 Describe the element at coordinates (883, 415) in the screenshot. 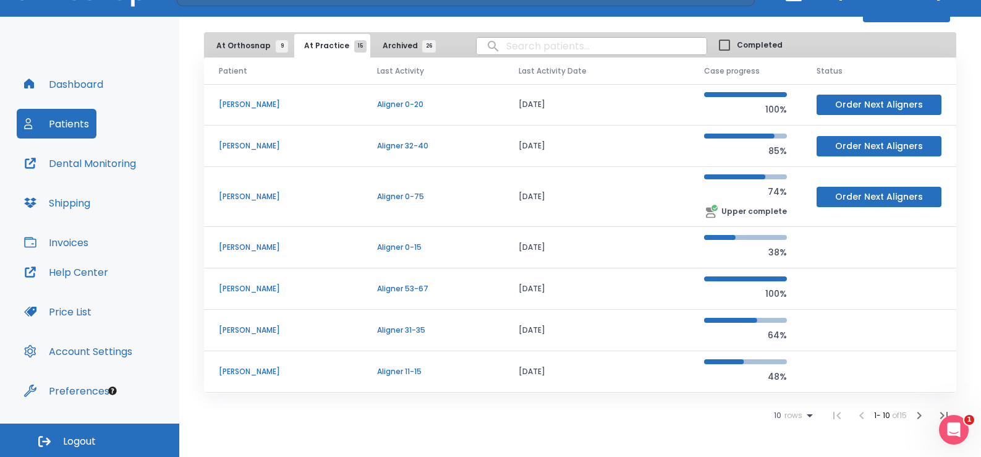

I see `span: 1 - 10` at that location.